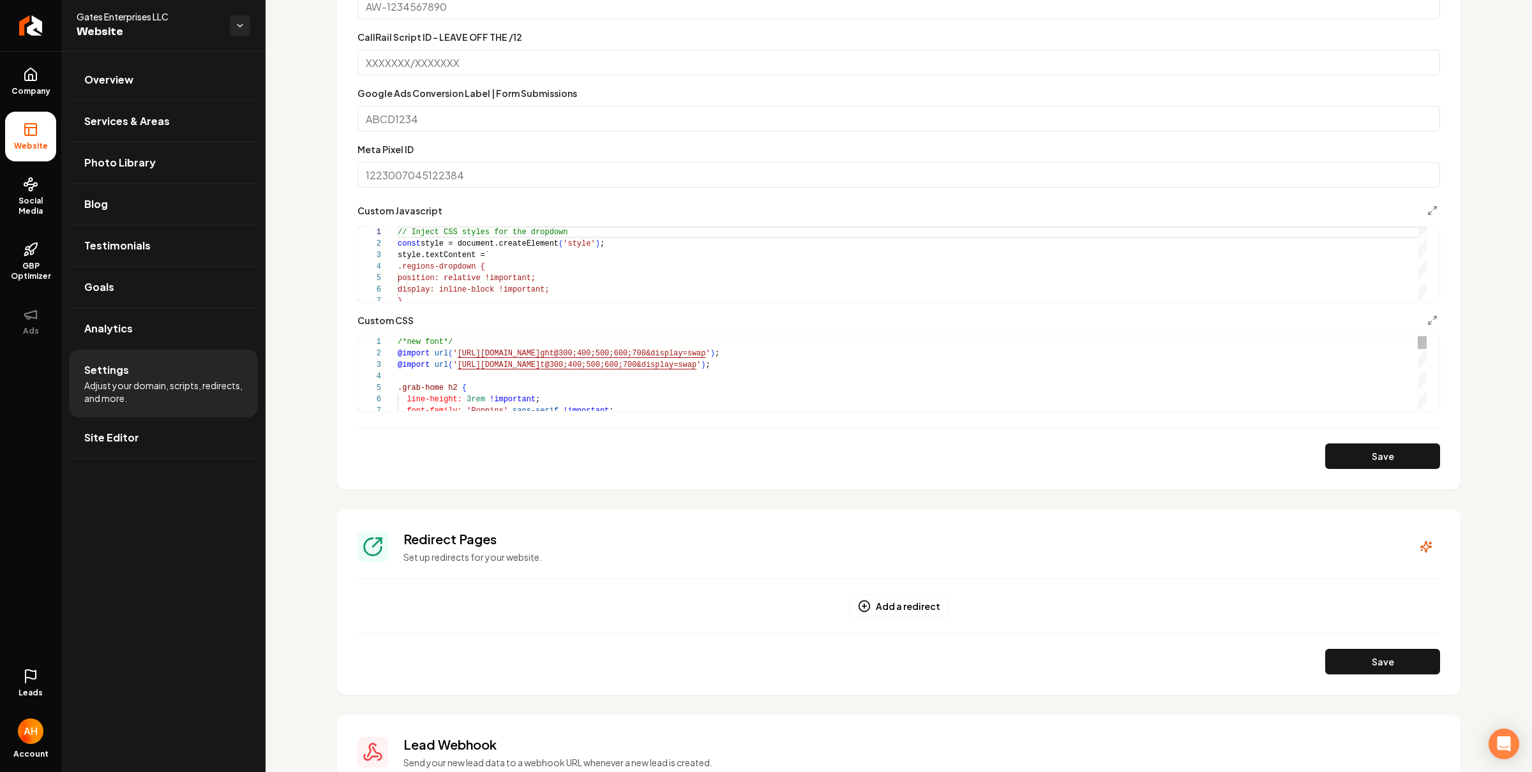 The height and width of the screenshot is (772, 1532). I want to click on span: @import, so click(414, 354).